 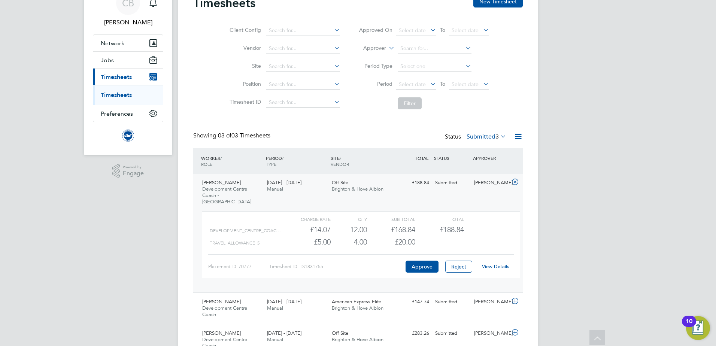 I want to click on span: TOTAL, so click(x=422, y=158).